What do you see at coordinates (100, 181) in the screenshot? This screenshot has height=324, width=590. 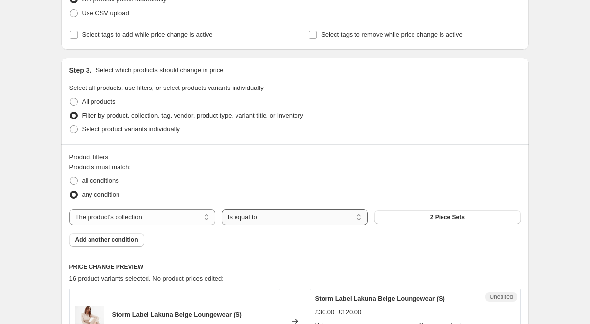 I see `span: all conditions` at bounding box center [100, 181].